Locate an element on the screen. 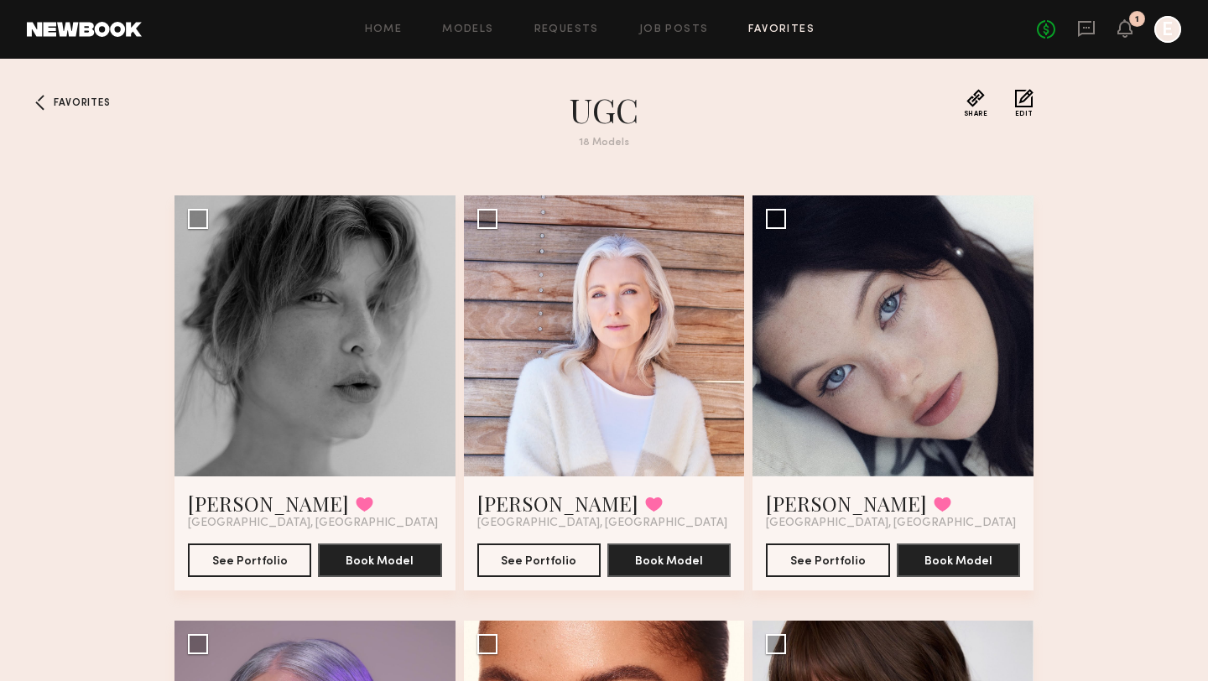 The image size is (1208, 681). a: Home is located at coordinates (383, 29).